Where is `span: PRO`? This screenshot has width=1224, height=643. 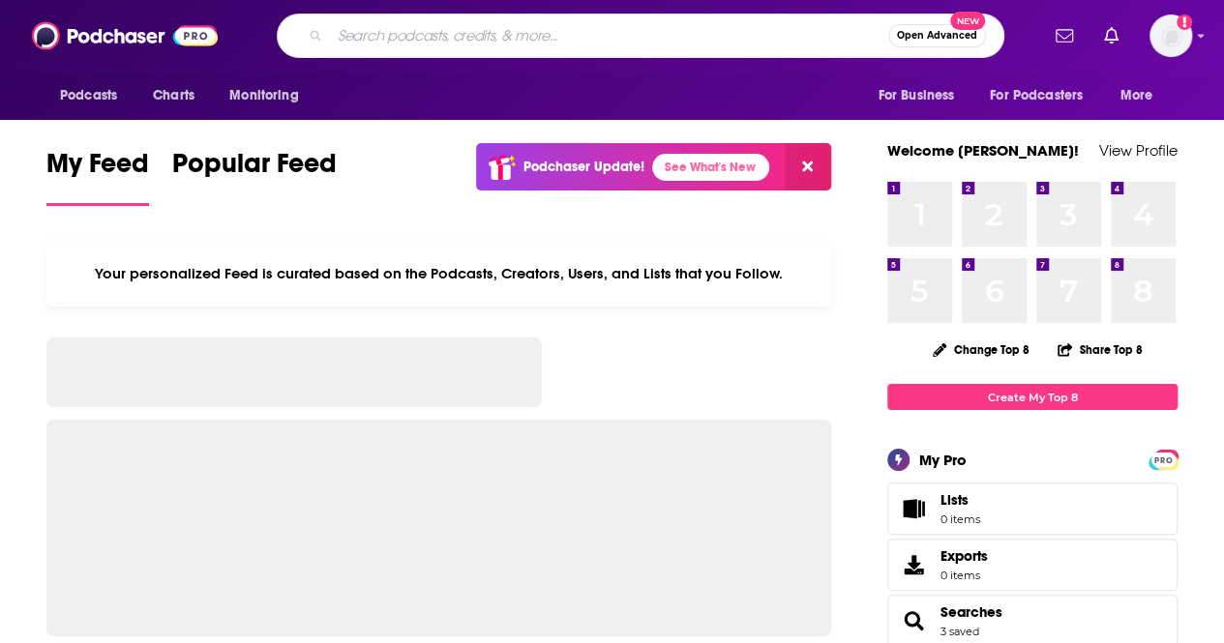
span: PRO is located at coordinates (1163, 460).